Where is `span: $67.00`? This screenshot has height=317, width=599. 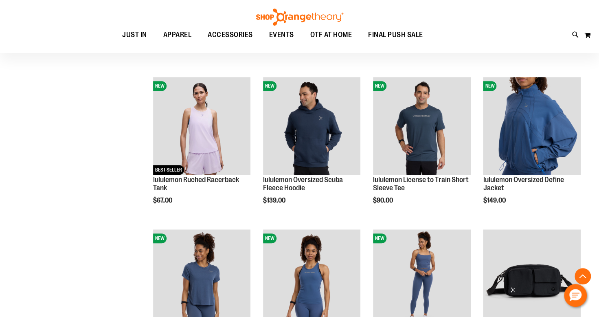
span: $67.00 is located at coordinates (163, 200).